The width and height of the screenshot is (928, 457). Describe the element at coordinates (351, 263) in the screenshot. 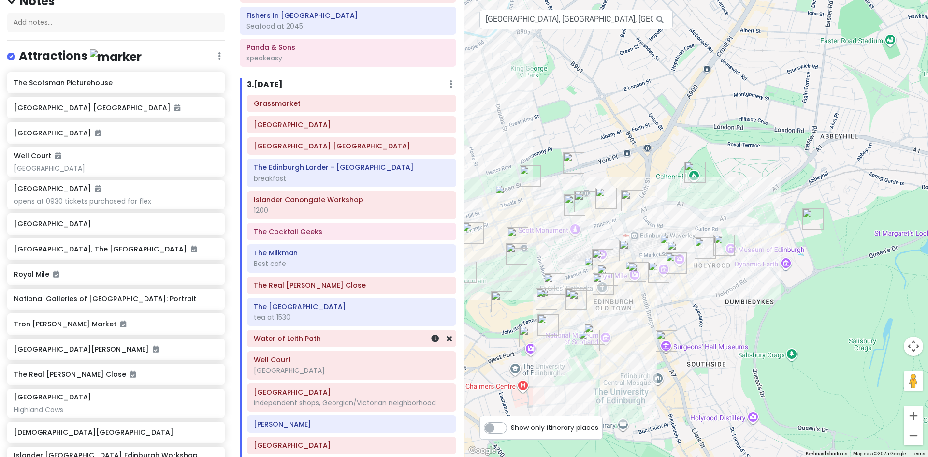

I see `div: Best cafe` at that location.